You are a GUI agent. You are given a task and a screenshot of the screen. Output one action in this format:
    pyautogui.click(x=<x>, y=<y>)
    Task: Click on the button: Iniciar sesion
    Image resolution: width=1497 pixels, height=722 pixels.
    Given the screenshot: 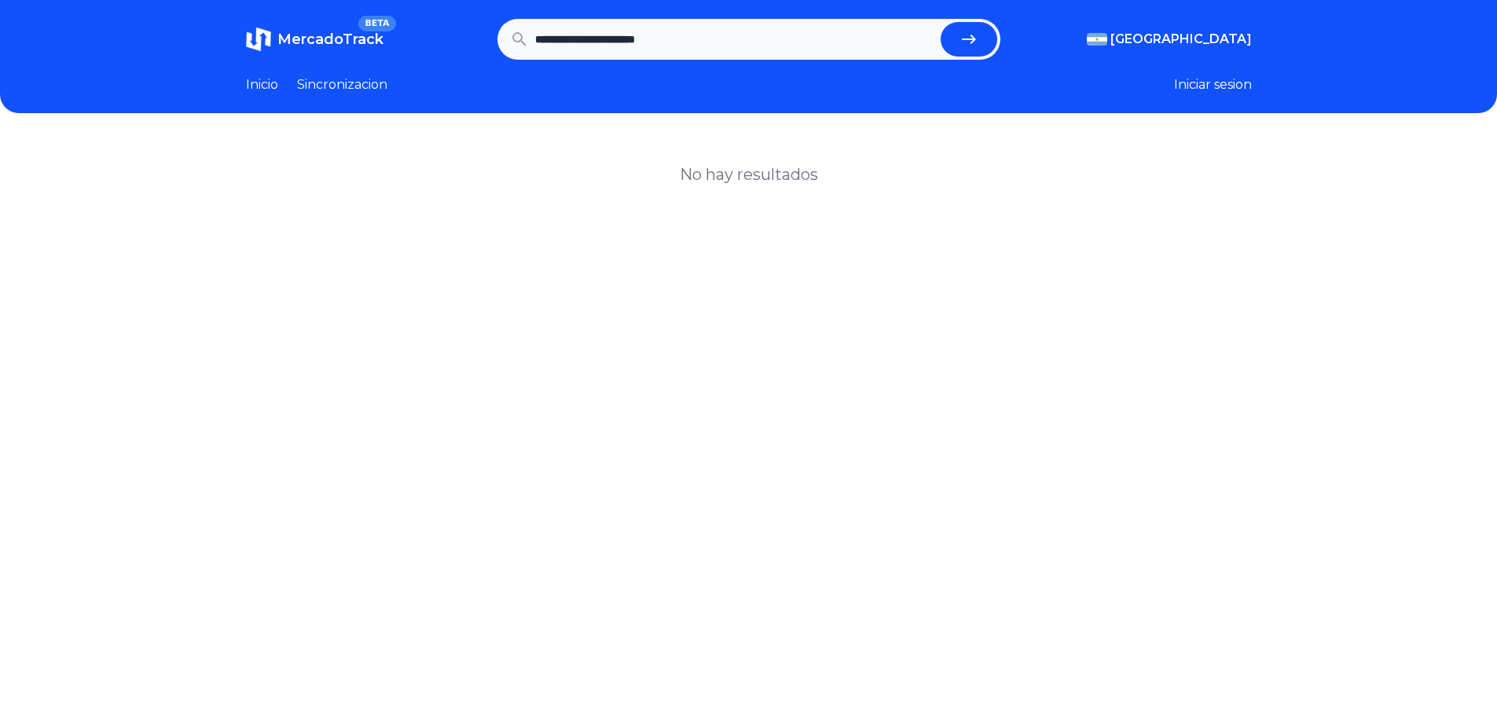 What is the action you would take?
    pyautogui.click(x=1212, y=85)
    